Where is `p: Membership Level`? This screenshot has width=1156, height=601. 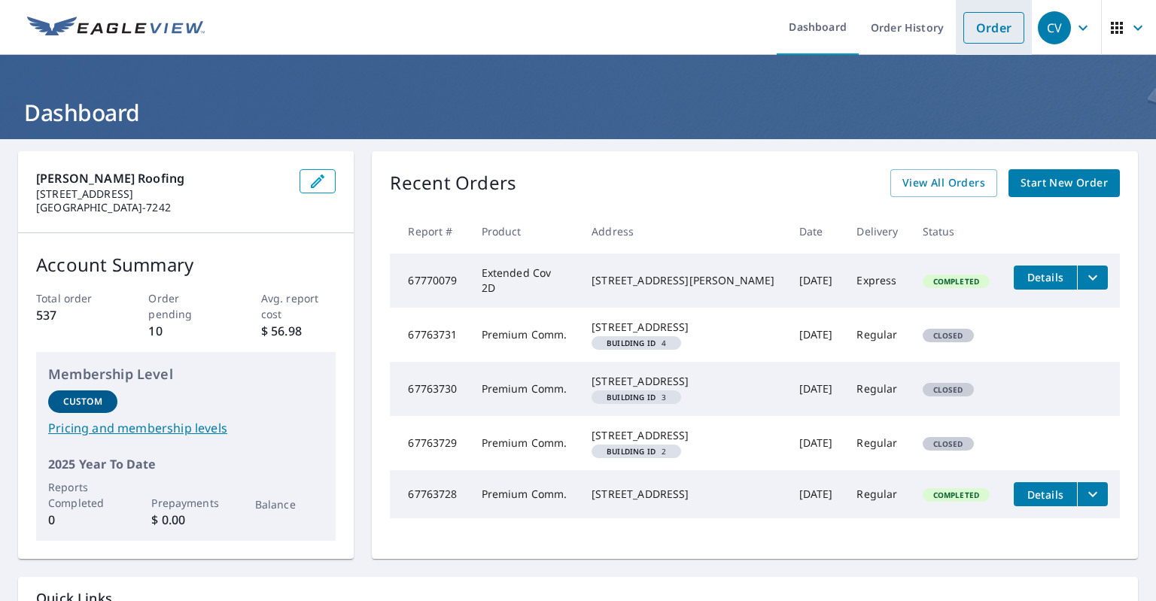
p: Membership Level is located at coordinates (186, 374).